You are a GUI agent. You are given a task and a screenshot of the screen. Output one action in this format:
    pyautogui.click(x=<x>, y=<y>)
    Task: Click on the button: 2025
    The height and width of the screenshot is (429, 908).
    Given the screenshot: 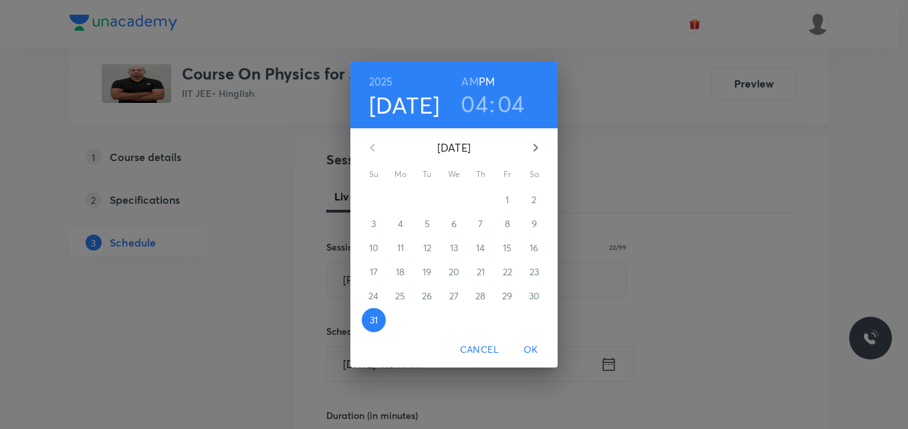 What is the action you would take?
    pyautogui.click(x=381, y=82)
    